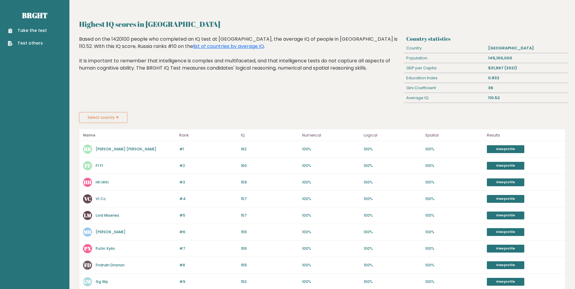  Describe the element at coordinates (27, 30) in the screenshot. I see `a: Take the test` at that location.